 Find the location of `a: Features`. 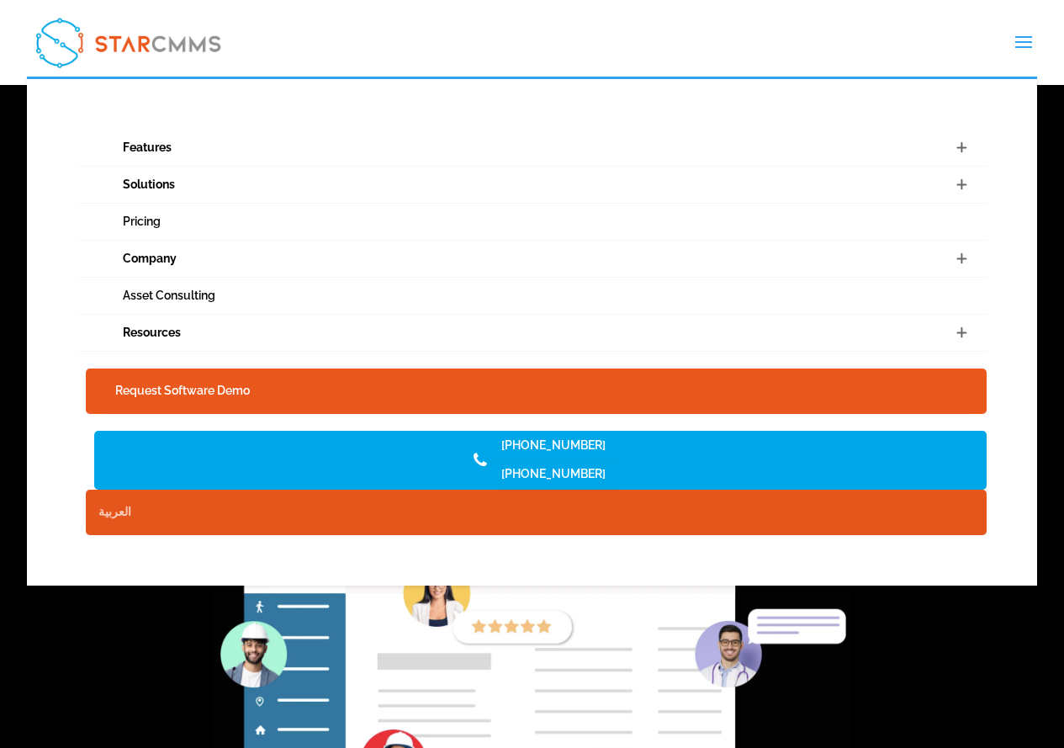

a: Features is located at coordinates (532, 148).